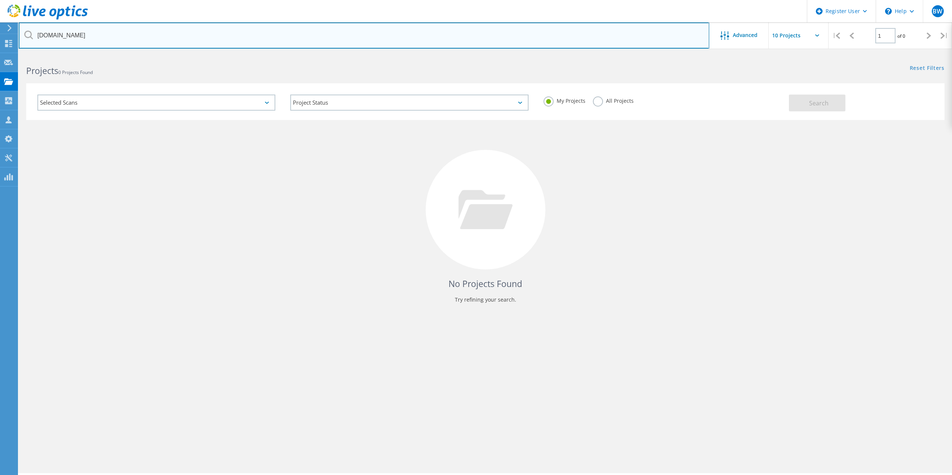  What do you see at coordinates (47, 18) in the screenshot?
I see `a: Live Optics Dashboard` at bounding box center [47, 18].